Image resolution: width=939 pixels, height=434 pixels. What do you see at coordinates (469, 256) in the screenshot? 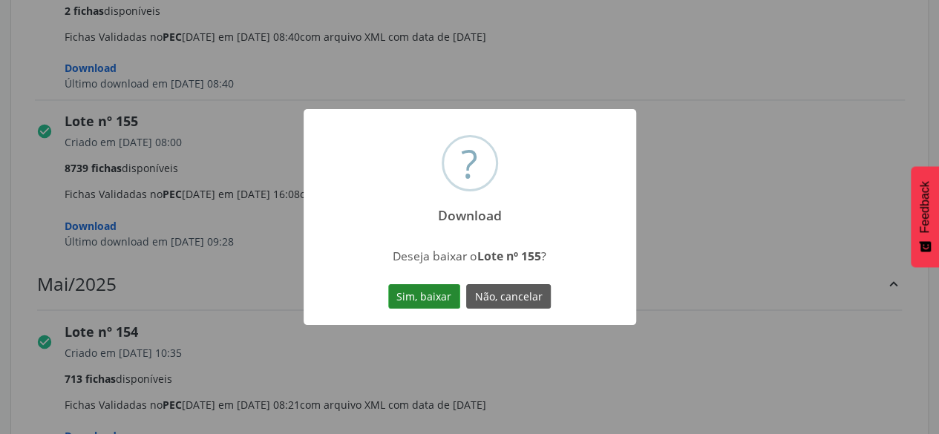
I see `div: Deseja baixar o ?` at bounding box center [469, 256].